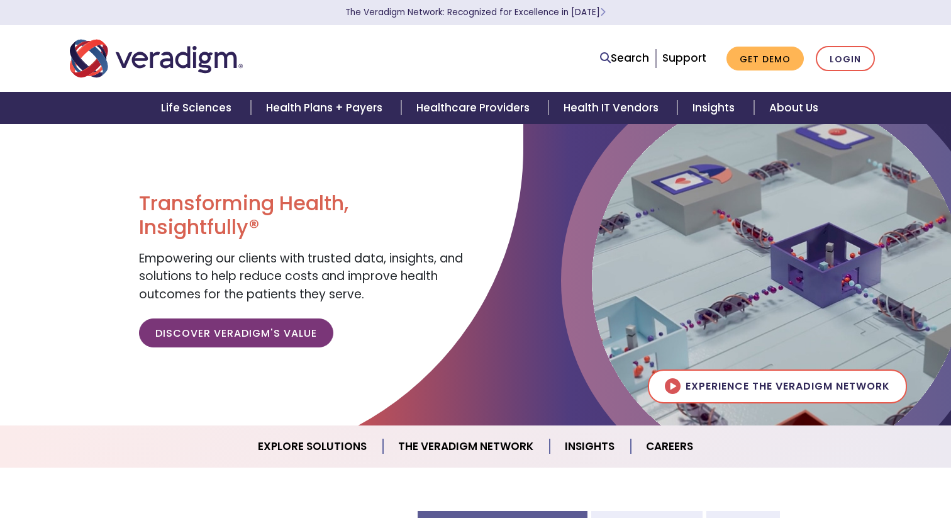 The height and width of the screenshot is (518, 951). Describe the element at coordinates (625, 58) in the screenshot. I see `a: Search` at that location.